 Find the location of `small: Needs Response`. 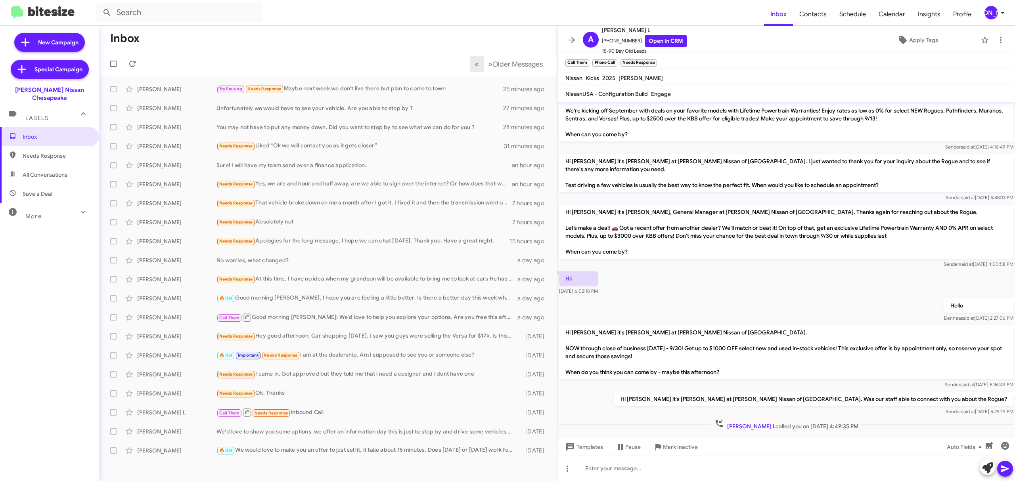

small: Needs Response is located at coordinates (639, 63).